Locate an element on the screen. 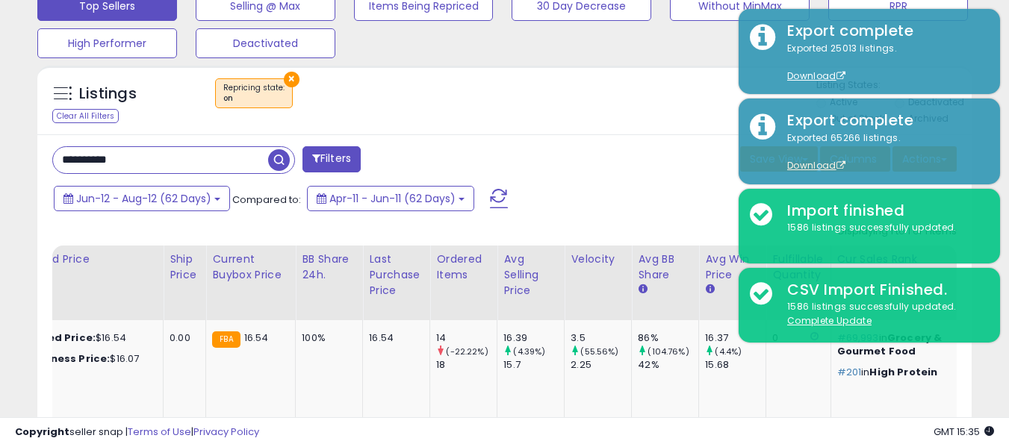  small: Avg Win Price. is located at coordinates (710, 290).